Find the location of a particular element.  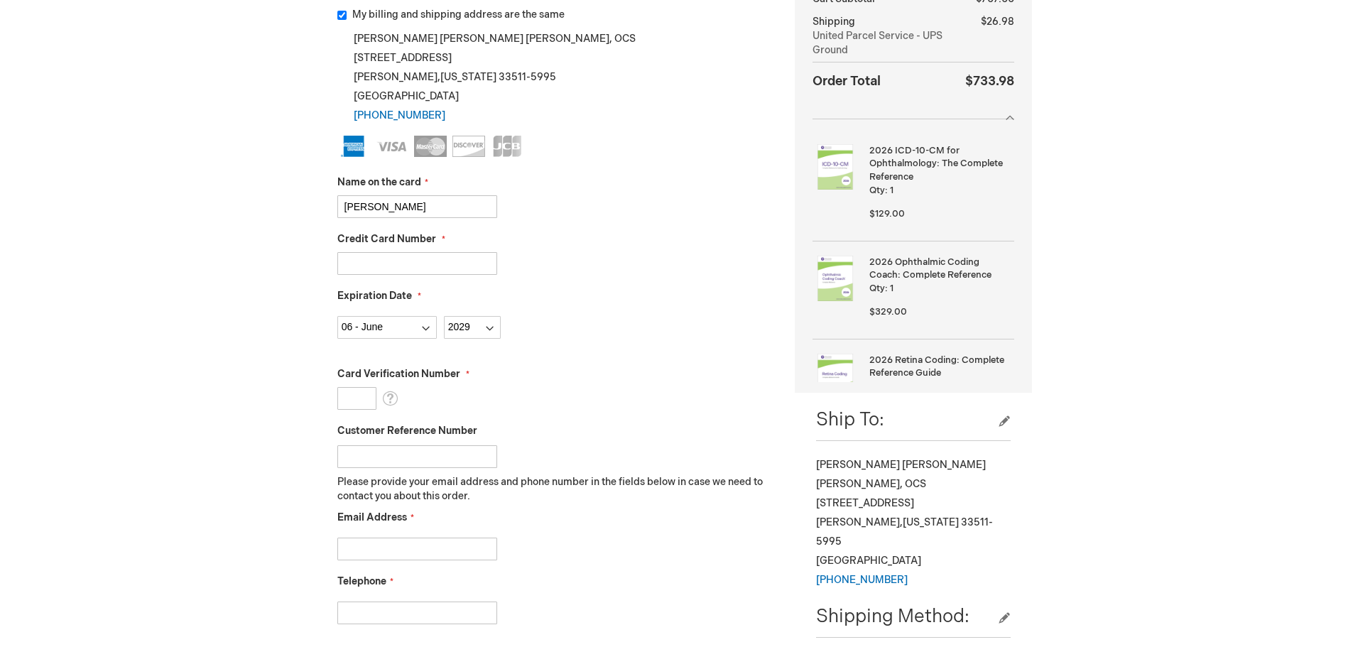

span: $26.98 is located at coordinates (997, 21).